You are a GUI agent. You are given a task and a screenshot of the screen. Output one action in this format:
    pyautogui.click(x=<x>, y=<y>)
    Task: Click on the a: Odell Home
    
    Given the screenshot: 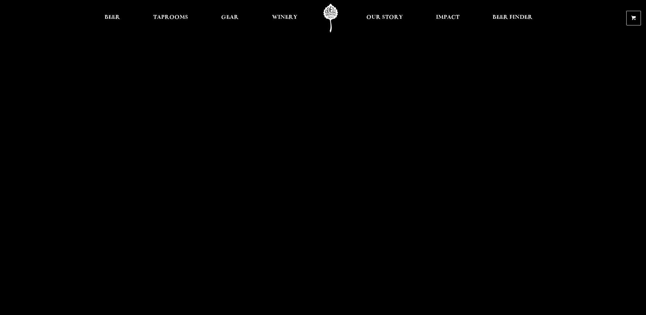 What is the action you would take?
    pyautogui.click(x=330, y=18)
    